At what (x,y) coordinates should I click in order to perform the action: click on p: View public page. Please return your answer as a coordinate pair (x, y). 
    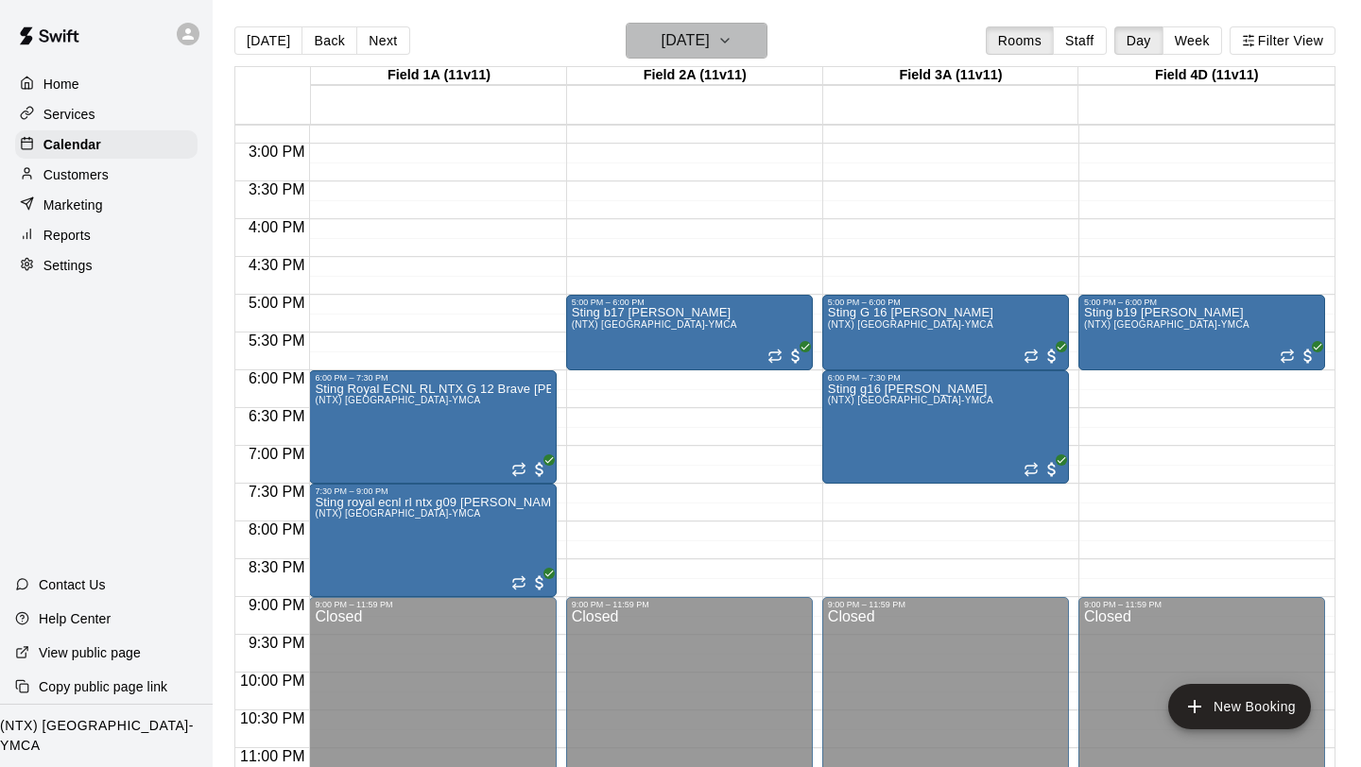
    Looking at the image, I should click on (90, 653).